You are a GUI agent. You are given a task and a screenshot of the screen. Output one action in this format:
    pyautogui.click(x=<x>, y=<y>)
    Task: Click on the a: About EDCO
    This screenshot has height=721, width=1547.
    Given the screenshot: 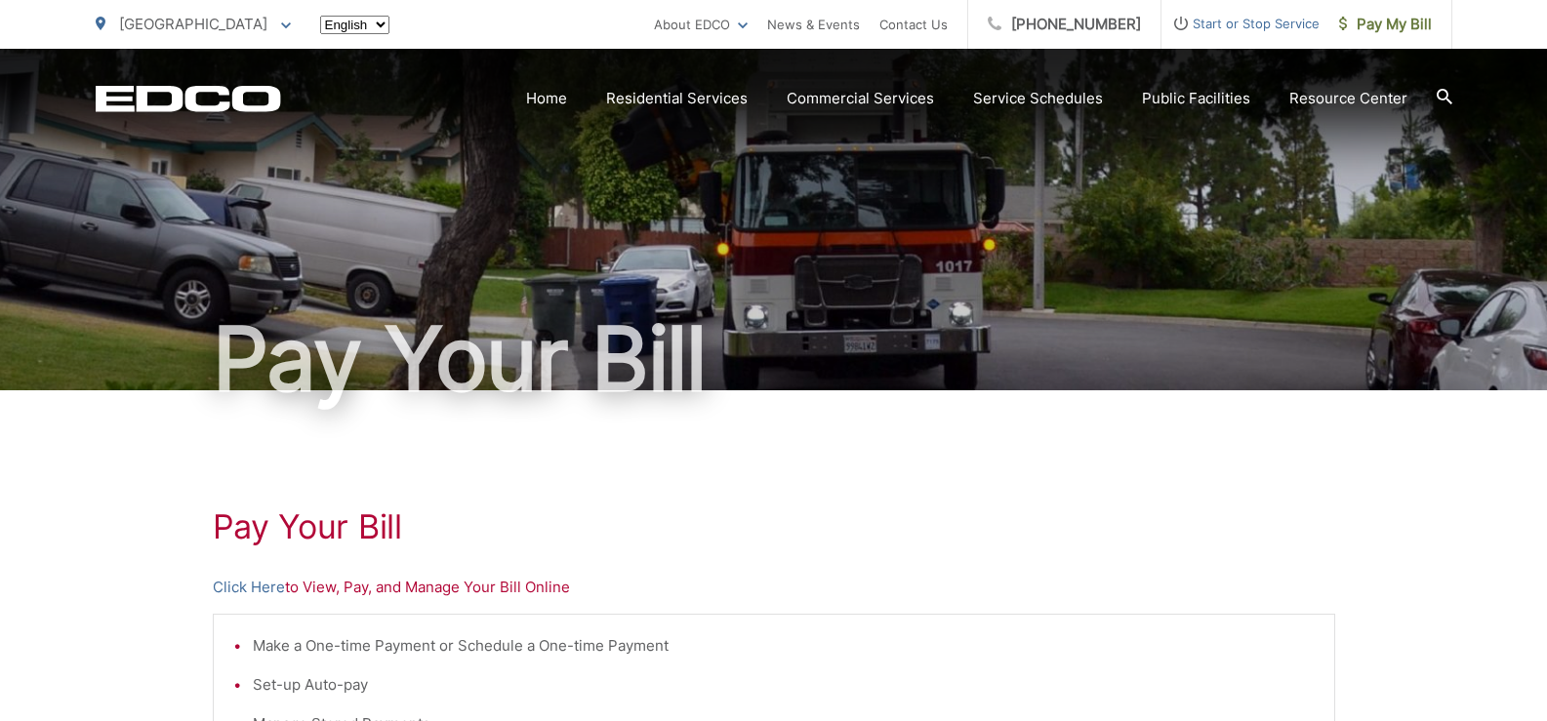 What is the action you would take?
    pyautogui.click(x=701, y=24)
    